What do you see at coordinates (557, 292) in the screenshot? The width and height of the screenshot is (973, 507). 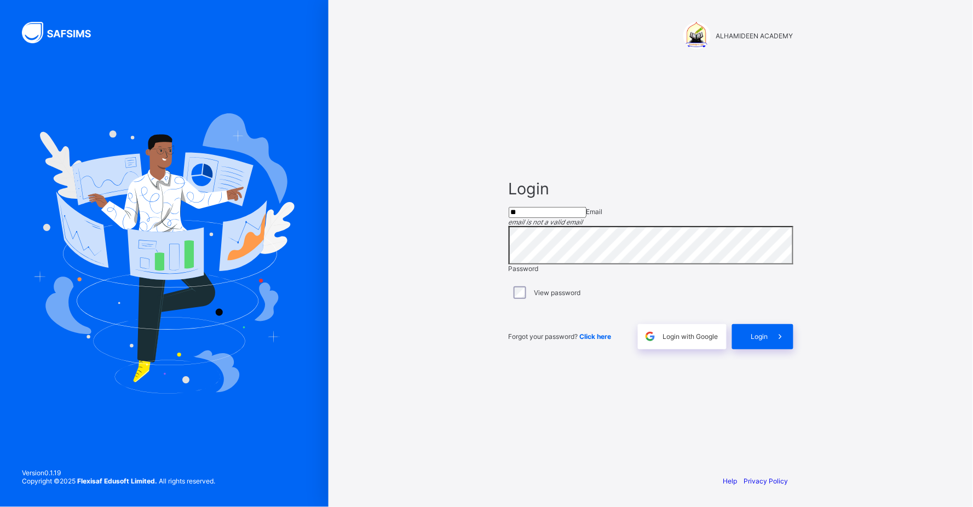 I see `label: View password` at bounding box center [557, 292].